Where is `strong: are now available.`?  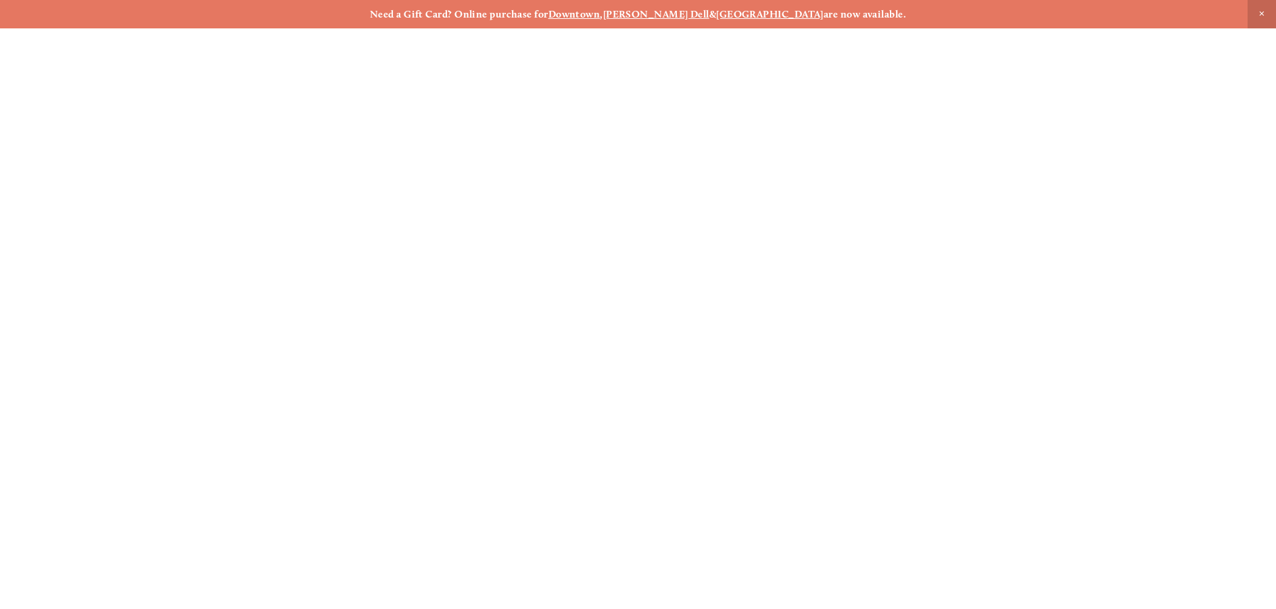
strong: are now available. is located at coordinates (865, 14).